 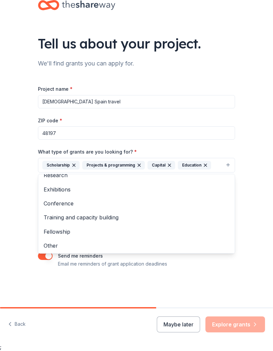 What do you see at coordinates (136, 165) in the screenshot?
I see `button: ScholarshipProjects & programmingCapitalEducation` at bounding box center [136, 165].